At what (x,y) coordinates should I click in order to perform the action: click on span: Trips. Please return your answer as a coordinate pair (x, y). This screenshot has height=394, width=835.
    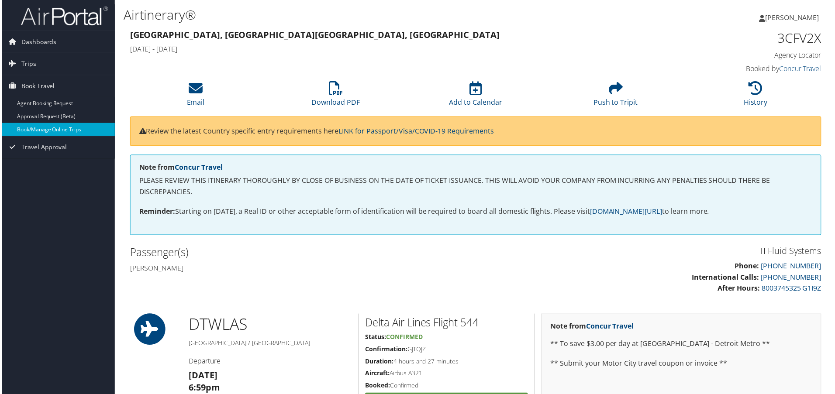
    Looking at the image, I should click on (27, 64).